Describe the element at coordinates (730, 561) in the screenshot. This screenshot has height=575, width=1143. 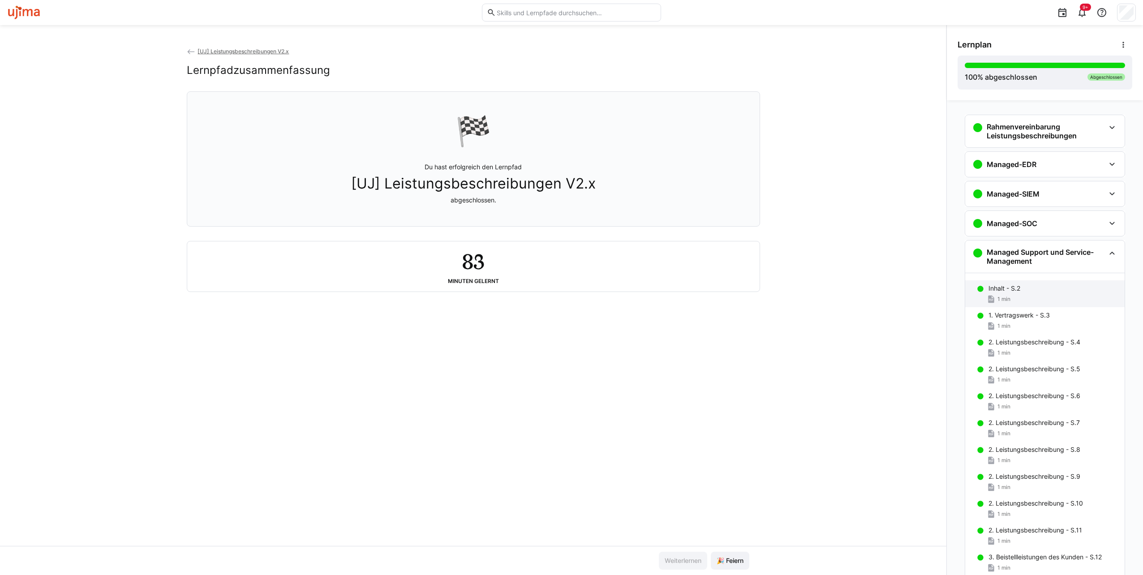
I see `button: 🎉 Feiern` at that location.